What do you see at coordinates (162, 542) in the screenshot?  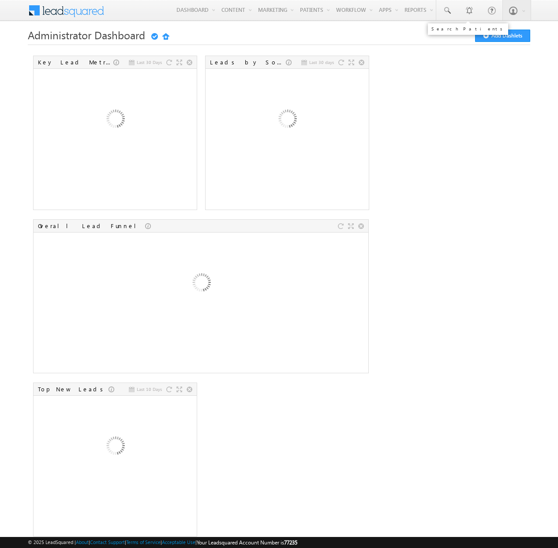 I see `span: © 2025 LeadSquared | | | | |` at bounding box center [162, 542].